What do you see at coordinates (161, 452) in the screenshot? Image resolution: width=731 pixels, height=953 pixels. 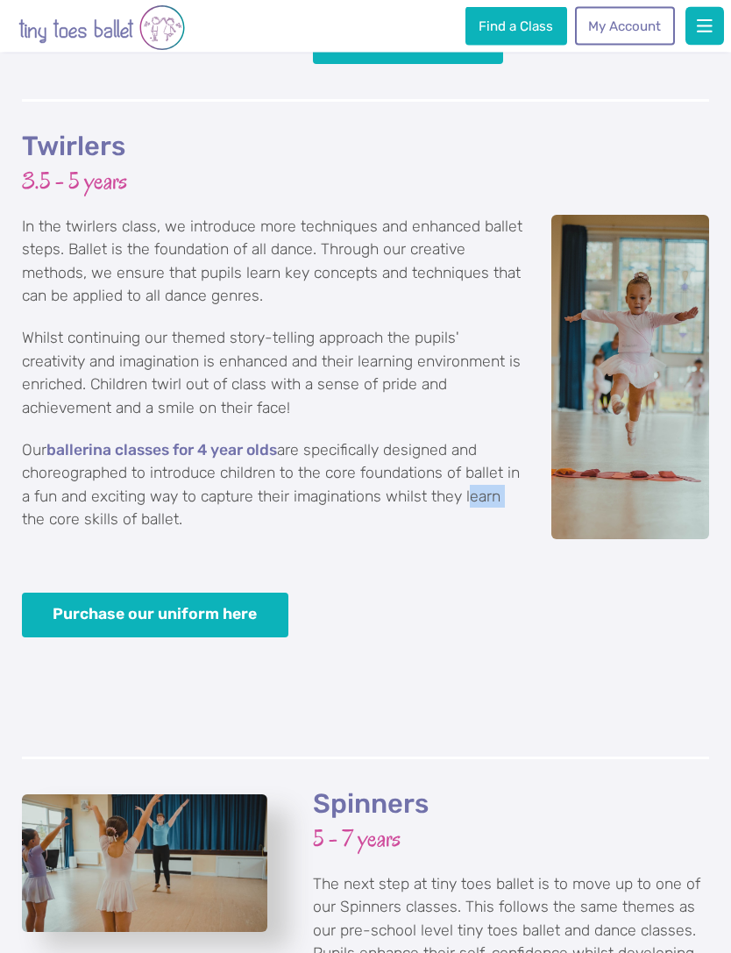 I see `a: ballerina classes for 4 year olds` at bounding box center [161, 452].